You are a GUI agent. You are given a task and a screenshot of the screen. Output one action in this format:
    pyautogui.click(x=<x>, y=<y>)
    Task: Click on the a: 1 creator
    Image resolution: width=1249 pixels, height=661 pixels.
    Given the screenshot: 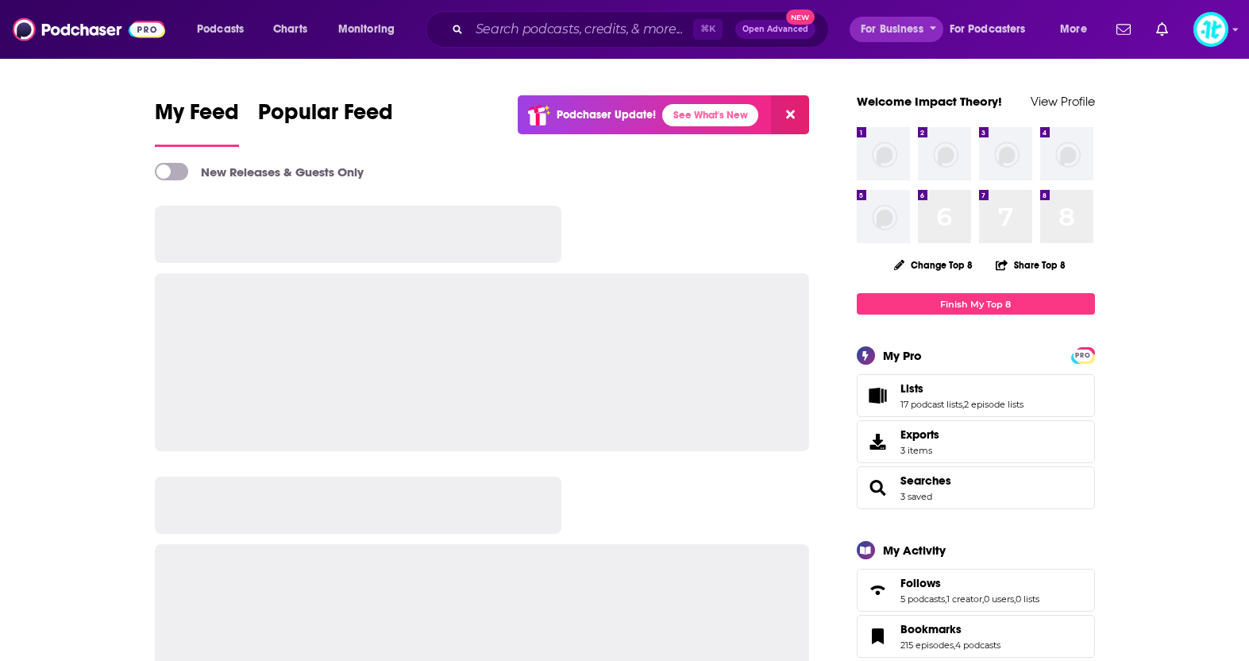 What is the action you would take?
    pyautogui.click(x=964, y=599)
    